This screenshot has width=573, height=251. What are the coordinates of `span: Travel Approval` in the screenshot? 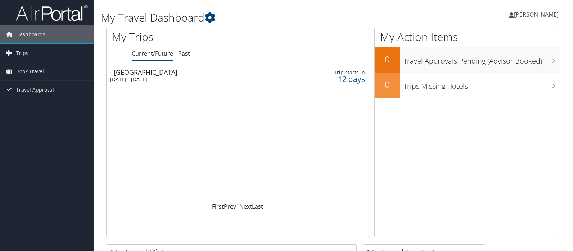 It's located at (35, 90).